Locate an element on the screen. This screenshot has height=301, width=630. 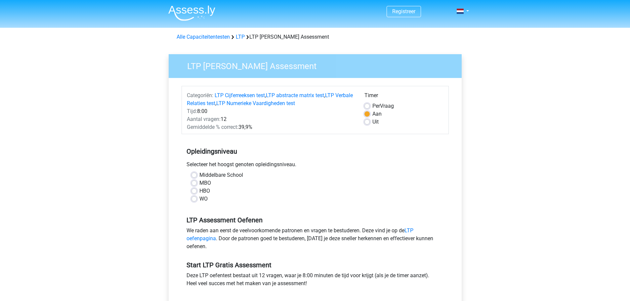
label: WO is located at coordinates (203, 199).